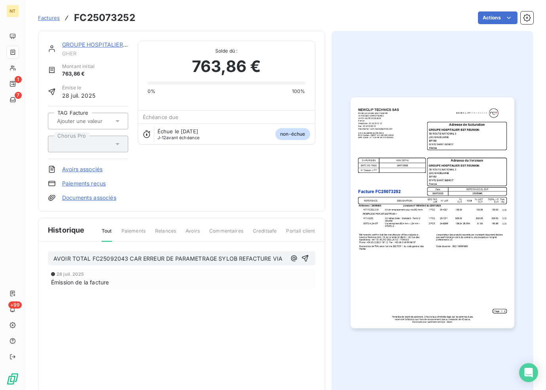 This screenshot has height=390, width=546. I want to click on span: Tout, so click(107, 235).